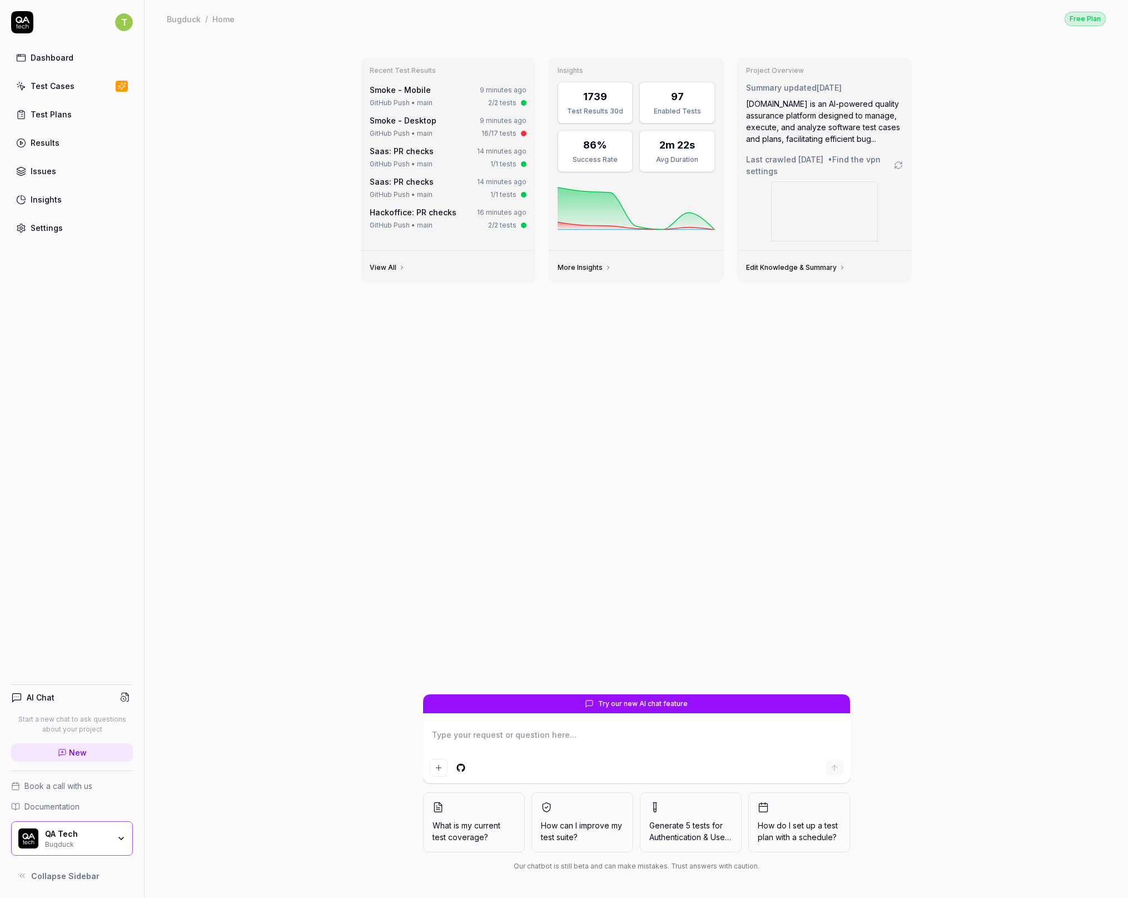 The image size is (1128, 898). What do you see at coordinates (439, 767) in the screenshot?
I see `button: Add attachment` at bounding box center [439, 767].